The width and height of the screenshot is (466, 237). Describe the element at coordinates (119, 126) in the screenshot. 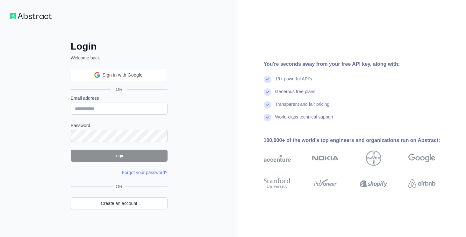

I see `label: Password` at that location.